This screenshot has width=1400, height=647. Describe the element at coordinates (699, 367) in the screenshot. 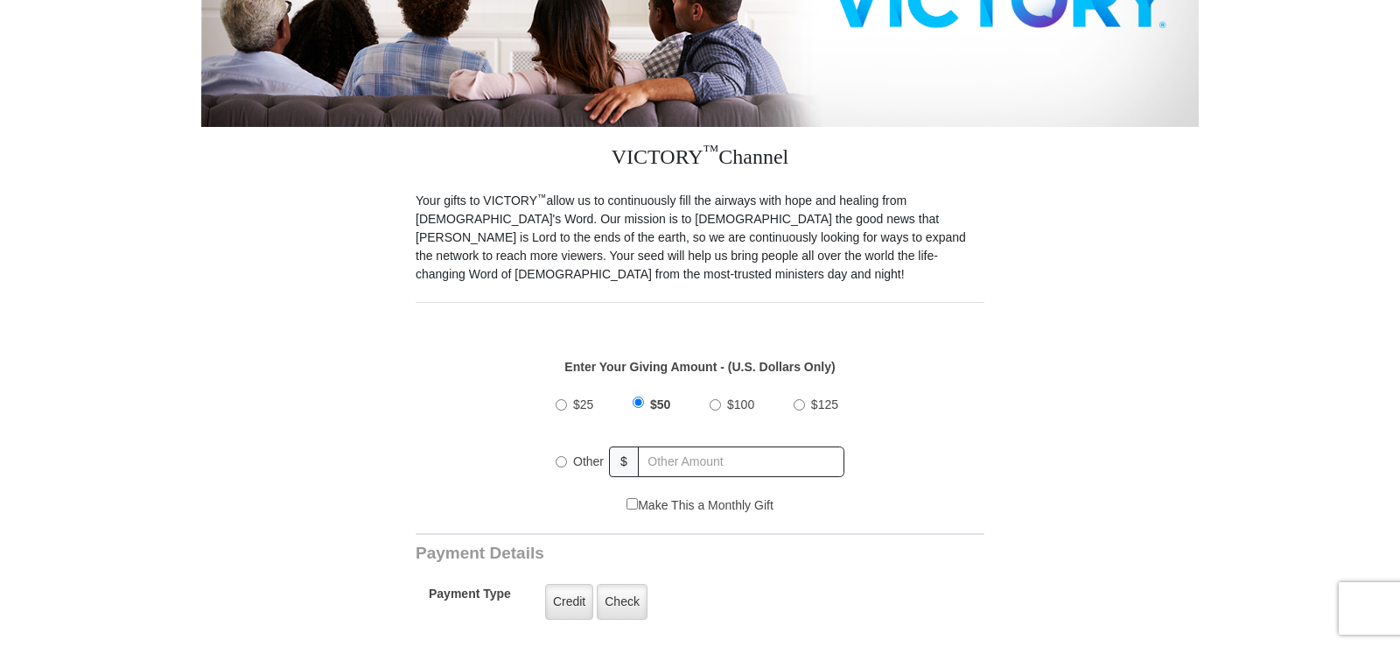

I see `strong: Enter Your Giving Amount - (U.S. Dollars Only)` at that location.